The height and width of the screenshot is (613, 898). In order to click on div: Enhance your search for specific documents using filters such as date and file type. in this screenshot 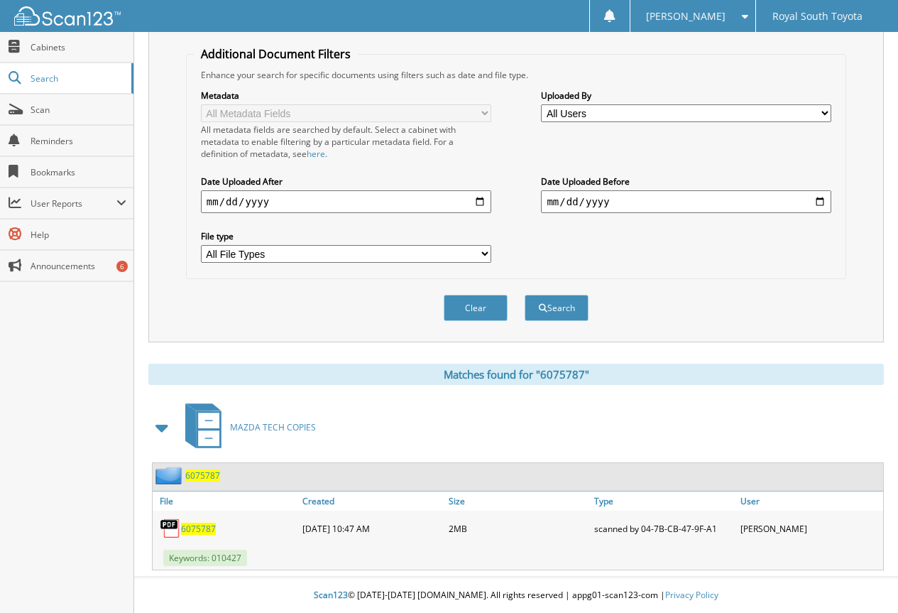, I will do `click(516, 75)`.